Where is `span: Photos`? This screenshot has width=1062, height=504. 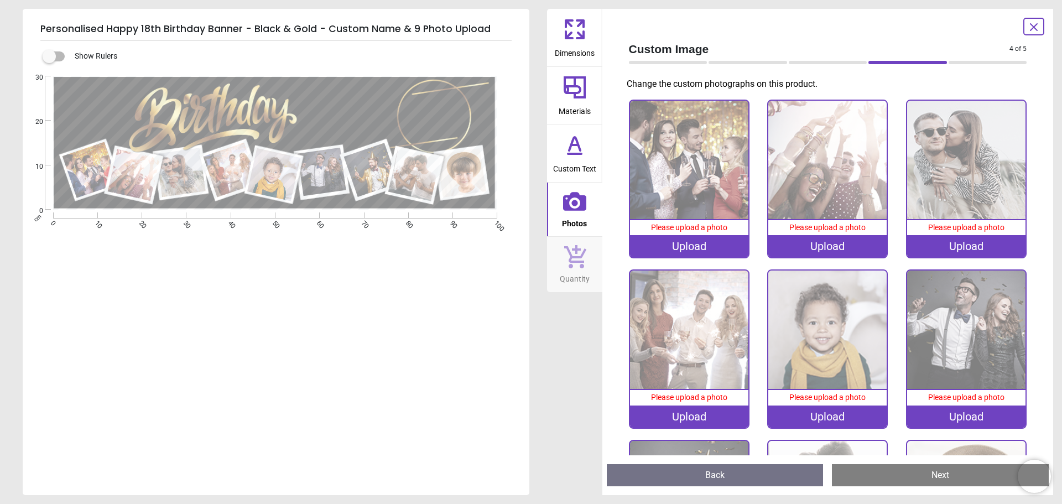 span: Photos is located at coordinates (574, 221).